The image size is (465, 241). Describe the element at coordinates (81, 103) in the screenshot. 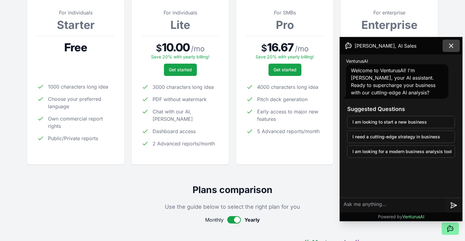

I see `span: Choose your preferred language` at that location.